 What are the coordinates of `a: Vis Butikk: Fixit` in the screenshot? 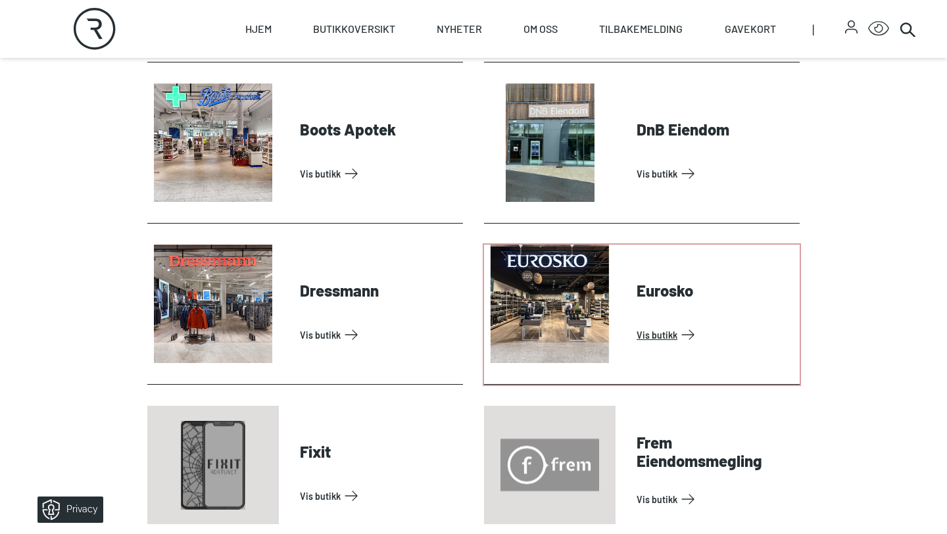 It's located at (379, 496).